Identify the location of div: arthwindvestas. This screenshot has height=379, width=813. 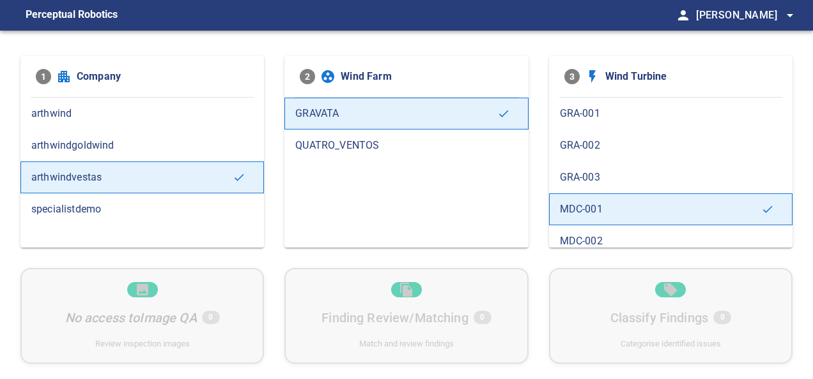
(142, 178).